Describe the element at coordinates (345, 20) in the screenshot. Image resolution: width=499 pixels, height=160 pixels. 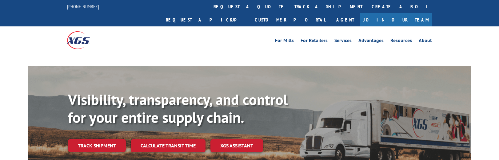
I see `a: Agent` at that location.